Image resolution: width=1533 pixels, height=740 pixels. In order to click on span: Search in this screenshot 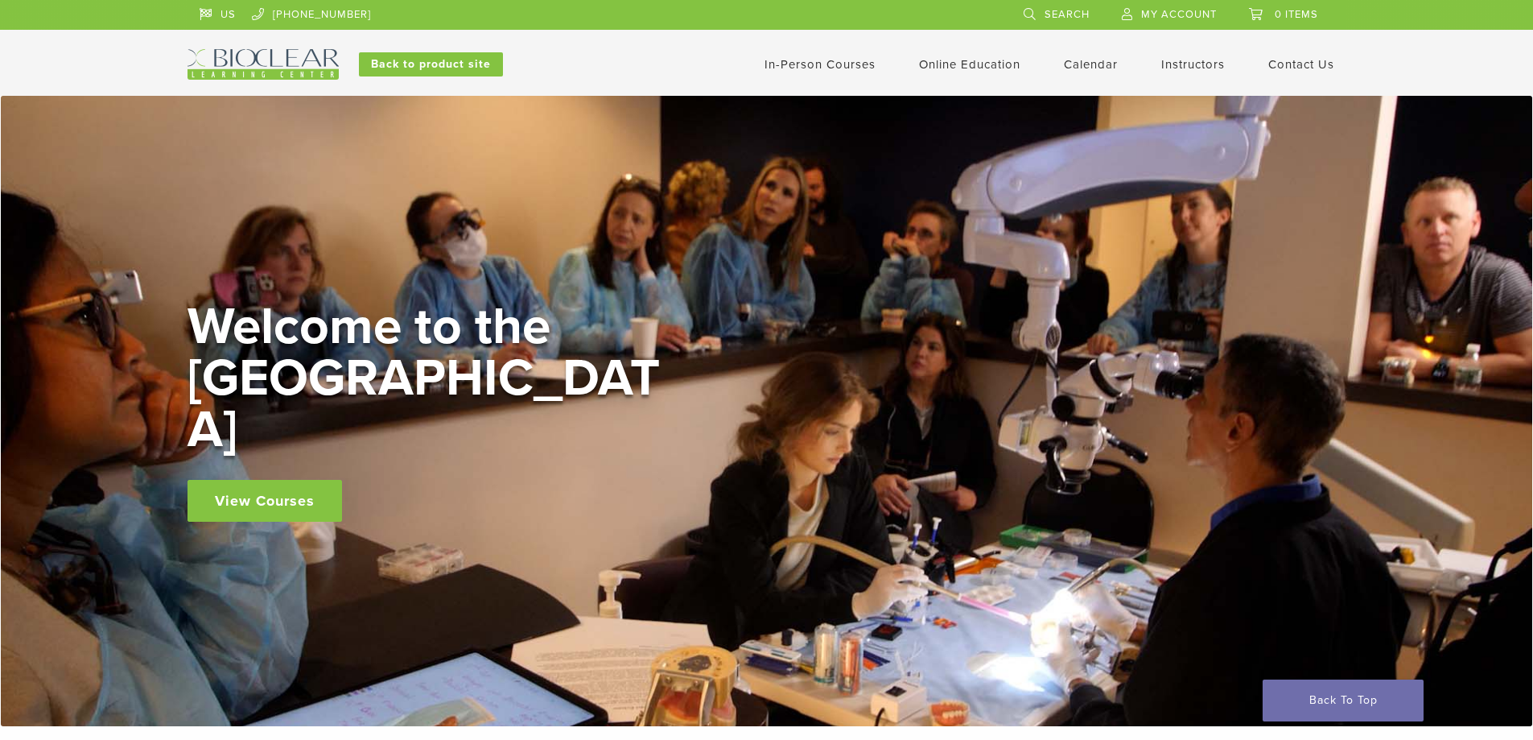, I will do `click(1067, 14)`.